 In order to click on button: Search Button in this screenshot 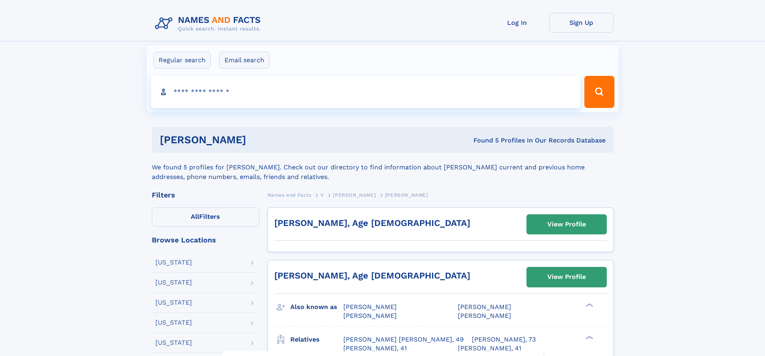, I will do `click(599, 92)`.